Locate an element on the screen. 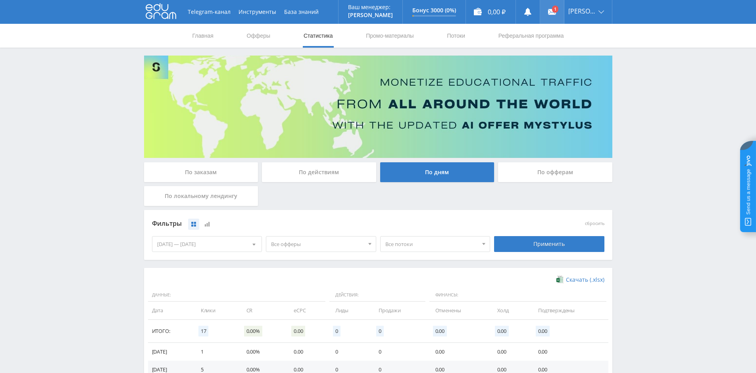 Image resolution: width=756 pixels, height=373 pixels. a: Скачать (.xlsx) is located at coordinates (580, 280).